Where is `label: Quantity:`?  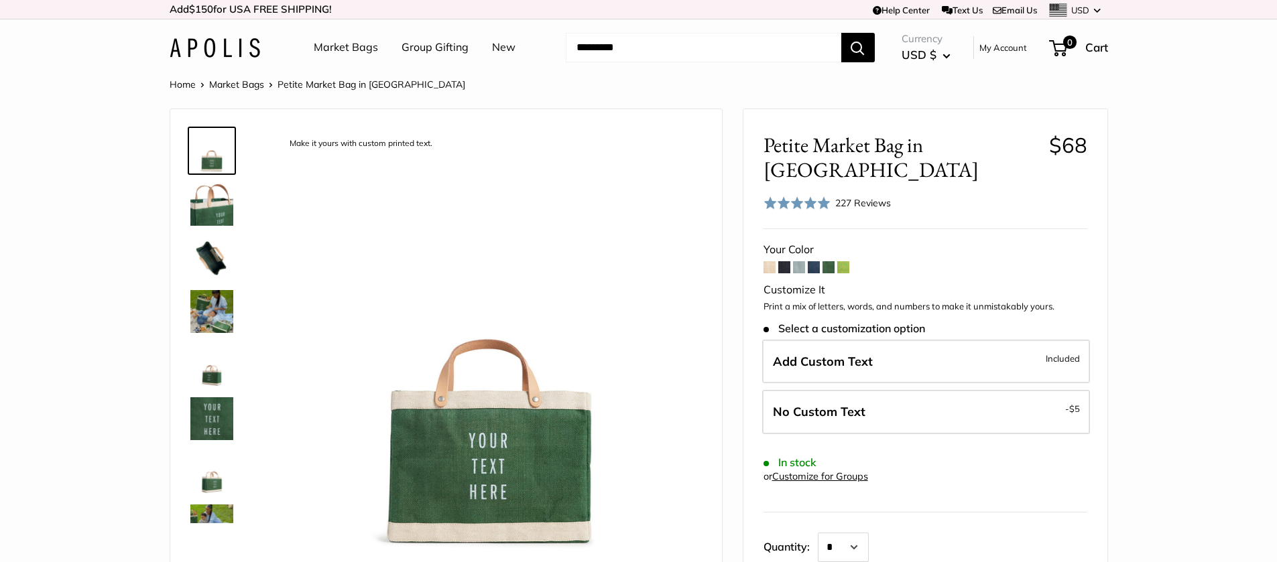
label: Quantity: is located at coordinates (790, 545).